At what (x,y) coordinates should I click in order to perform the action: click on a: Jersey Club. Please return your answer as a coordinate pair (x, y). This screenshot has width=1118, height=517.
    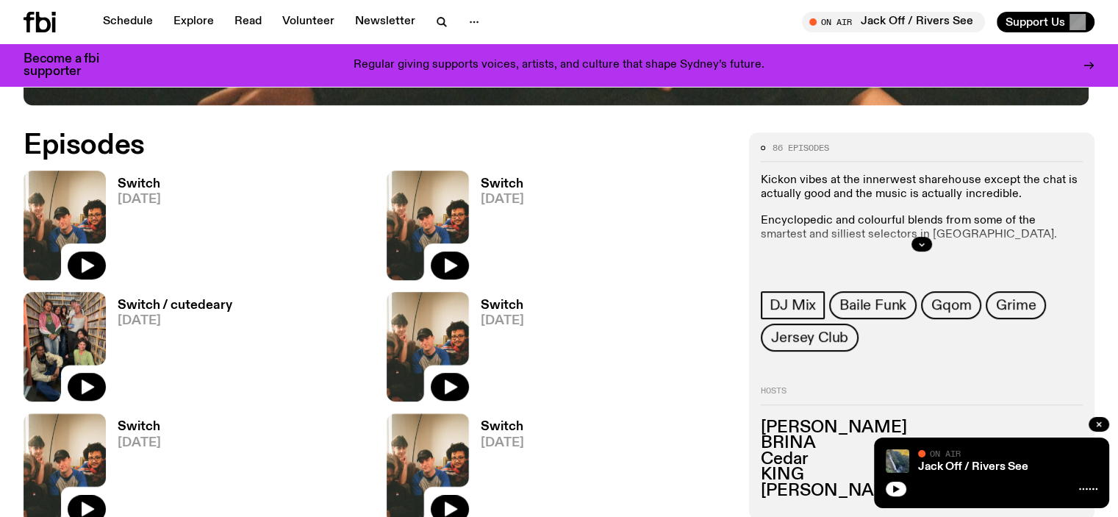
    Looking at the image, I should click on (809, 337).